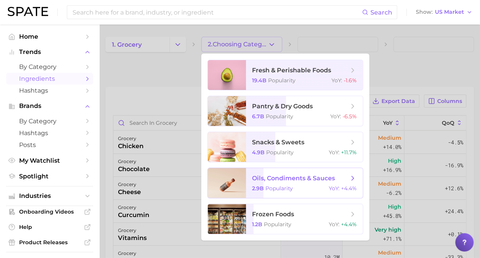 The image size is (480, 258). I want to click on span: 2.9b, so click(258, 188).